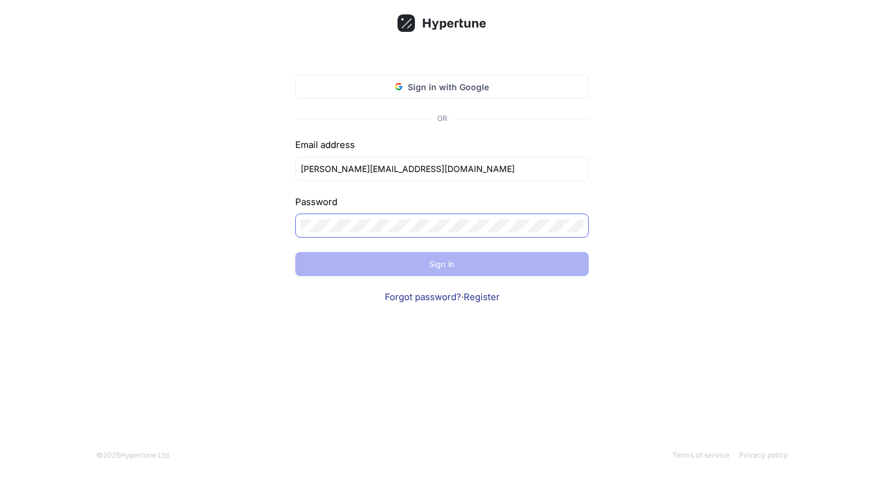 Image resolution: width=884 pixels, height=480 pixels. What do you see at coordinates (442, 202) in the screenshot?
I see `div: Password` at bounding box center [442, 202].